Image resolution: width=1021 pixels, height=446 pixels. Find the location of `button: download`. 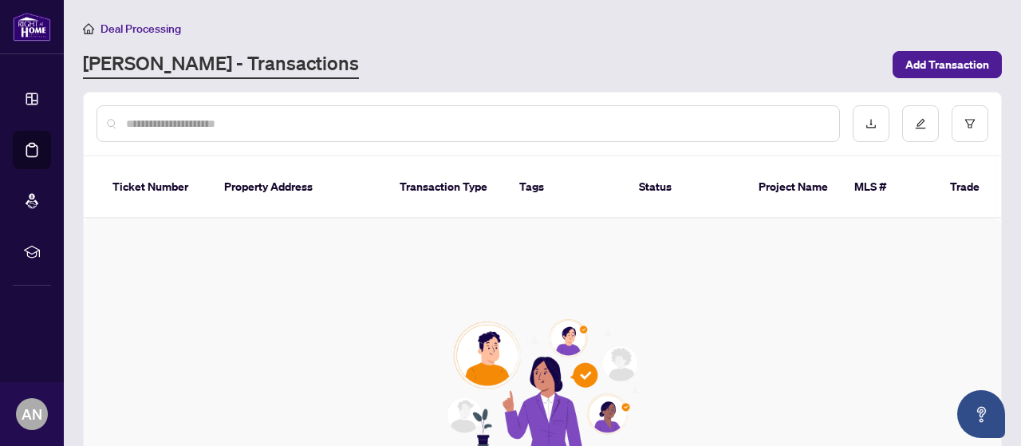

button: download is located at coordinates (871, 124).